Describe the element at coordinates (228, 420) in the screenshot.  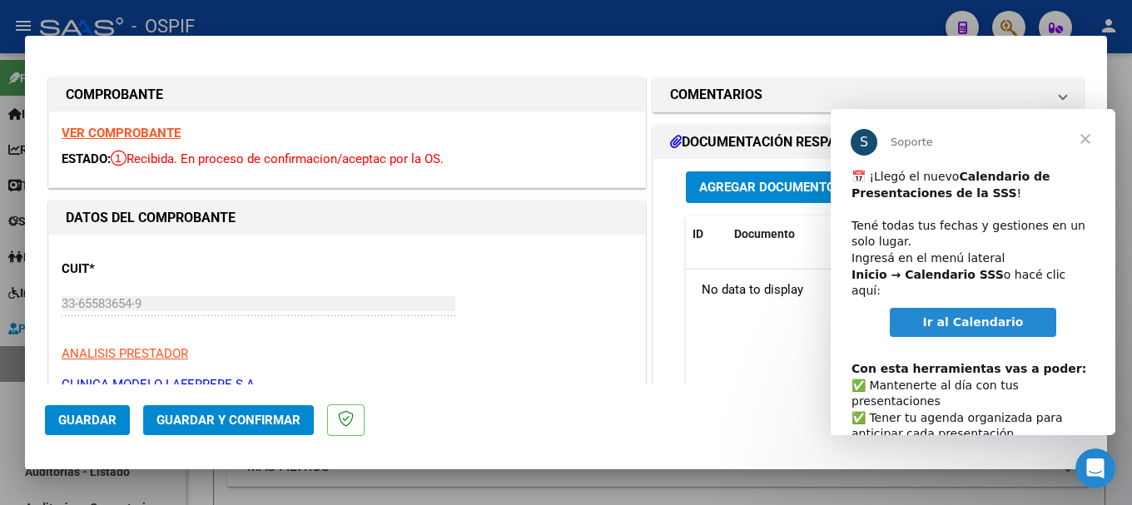
I see `button: Guardar y Confirmar` at that location.